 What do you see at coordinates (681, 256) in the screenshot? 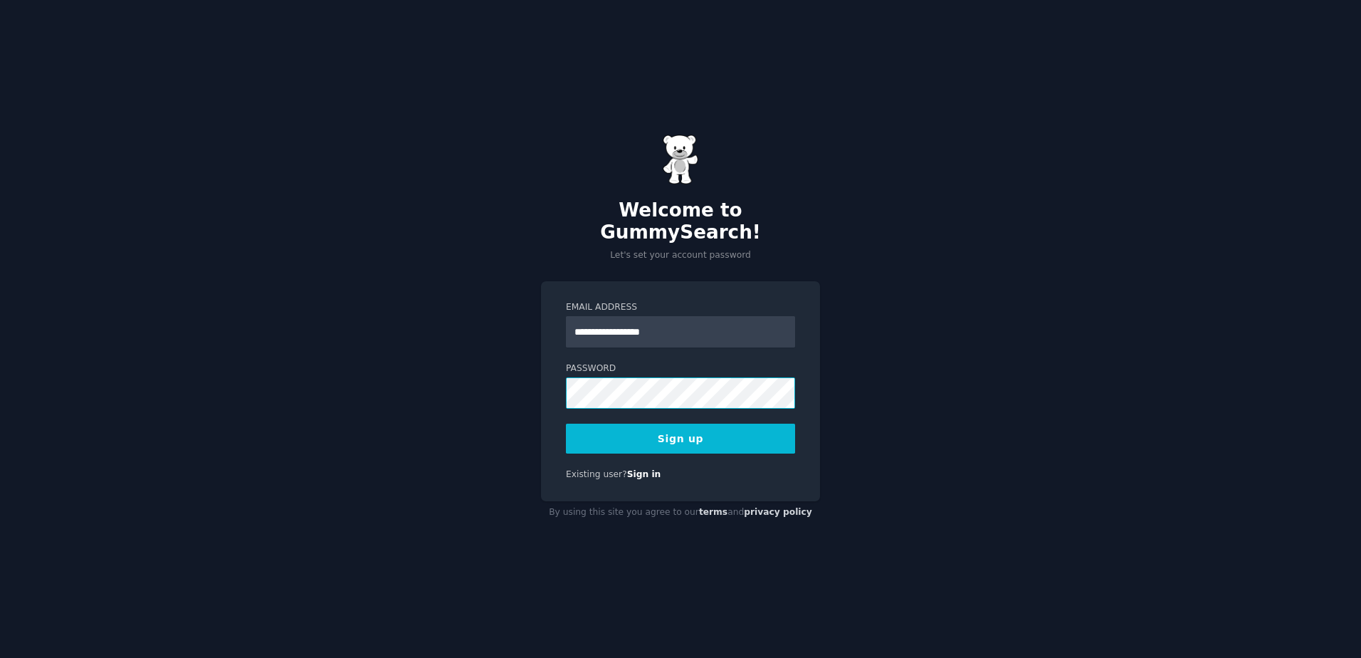
I see `p: Let's set your account password` at bounding box center [681, 256].